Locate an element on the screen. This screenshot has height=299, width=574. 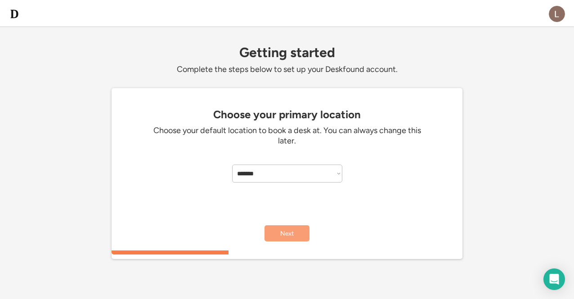
img: d-whitebg.png is located at coordinates (14, 14).